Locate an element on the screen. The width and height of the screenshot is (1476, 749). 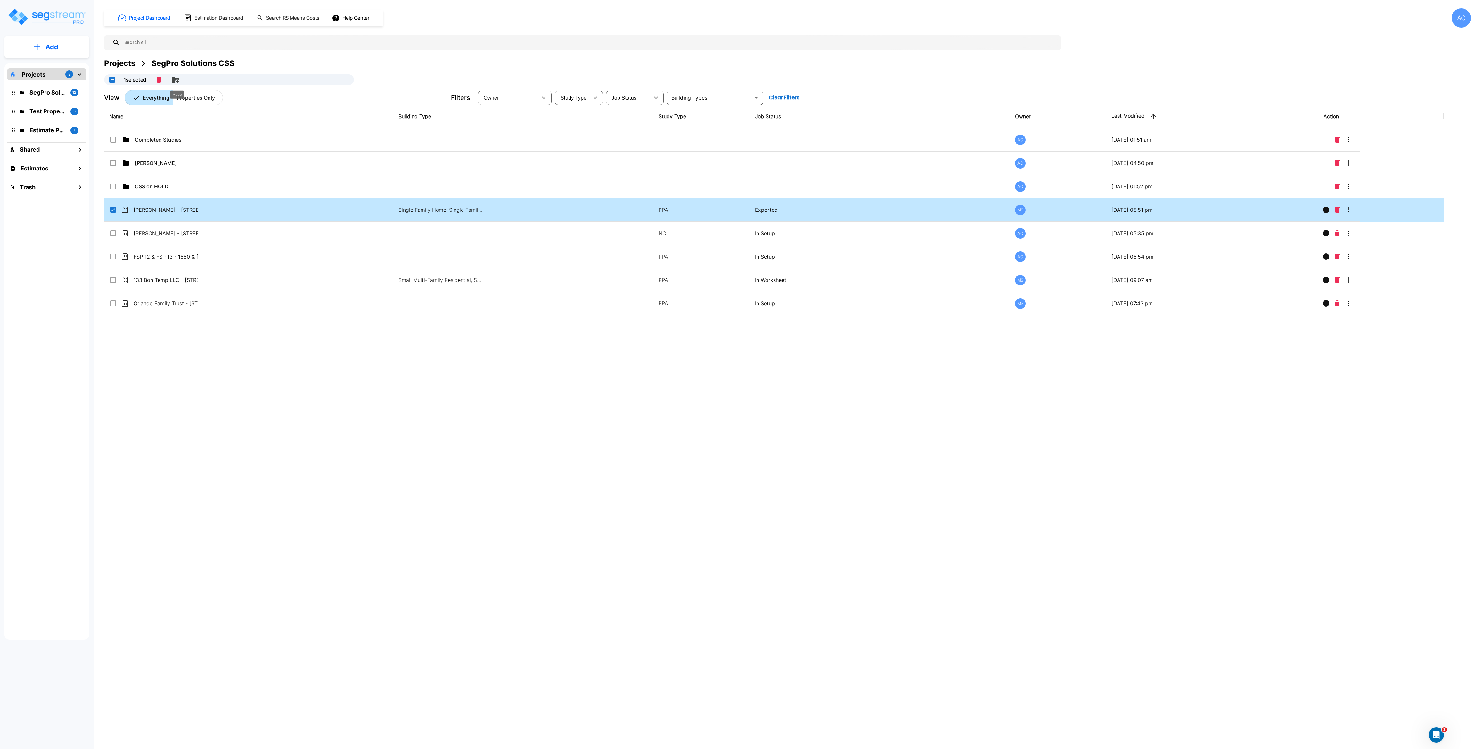
input: Building Types is located at coordinates (709, 98).